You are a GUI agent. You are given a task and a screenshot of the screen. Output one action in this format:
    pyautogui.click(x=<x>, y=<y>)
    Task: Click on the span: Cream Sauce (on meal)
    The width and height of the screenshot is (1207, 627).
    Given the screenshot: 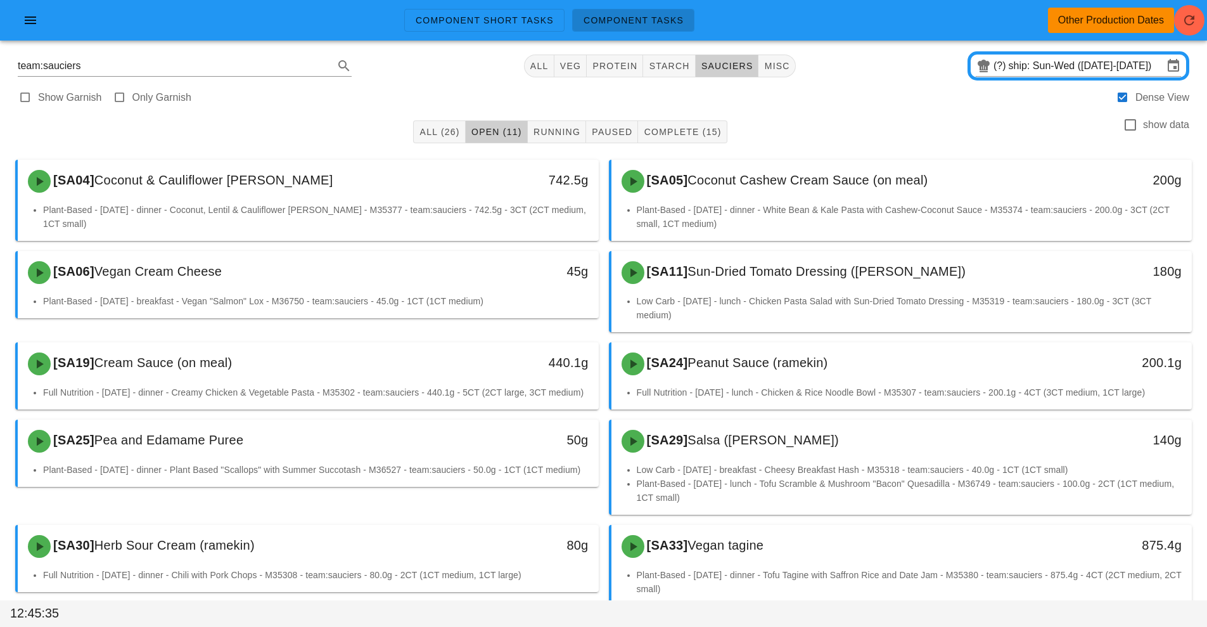 What is the action you would take?
    pyautogui.click(x=163, y=362)
    